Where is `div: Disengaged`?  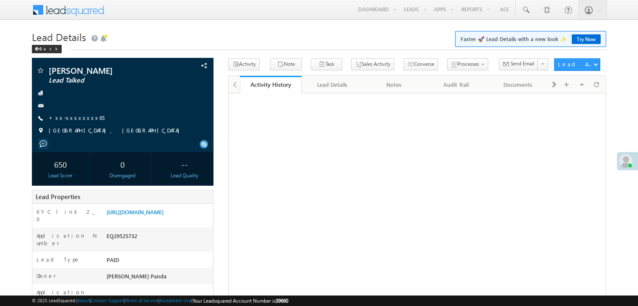 div: Disengaged is located at coordinates (123, 176).